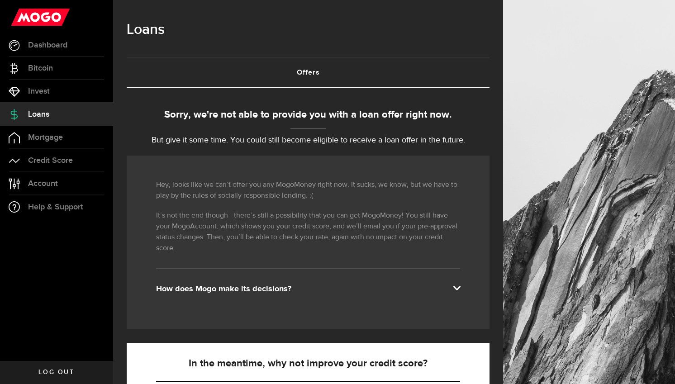  Describe the element at coordinates (45, 138) in the screenshot. I see `span: Mortgage` at that location.